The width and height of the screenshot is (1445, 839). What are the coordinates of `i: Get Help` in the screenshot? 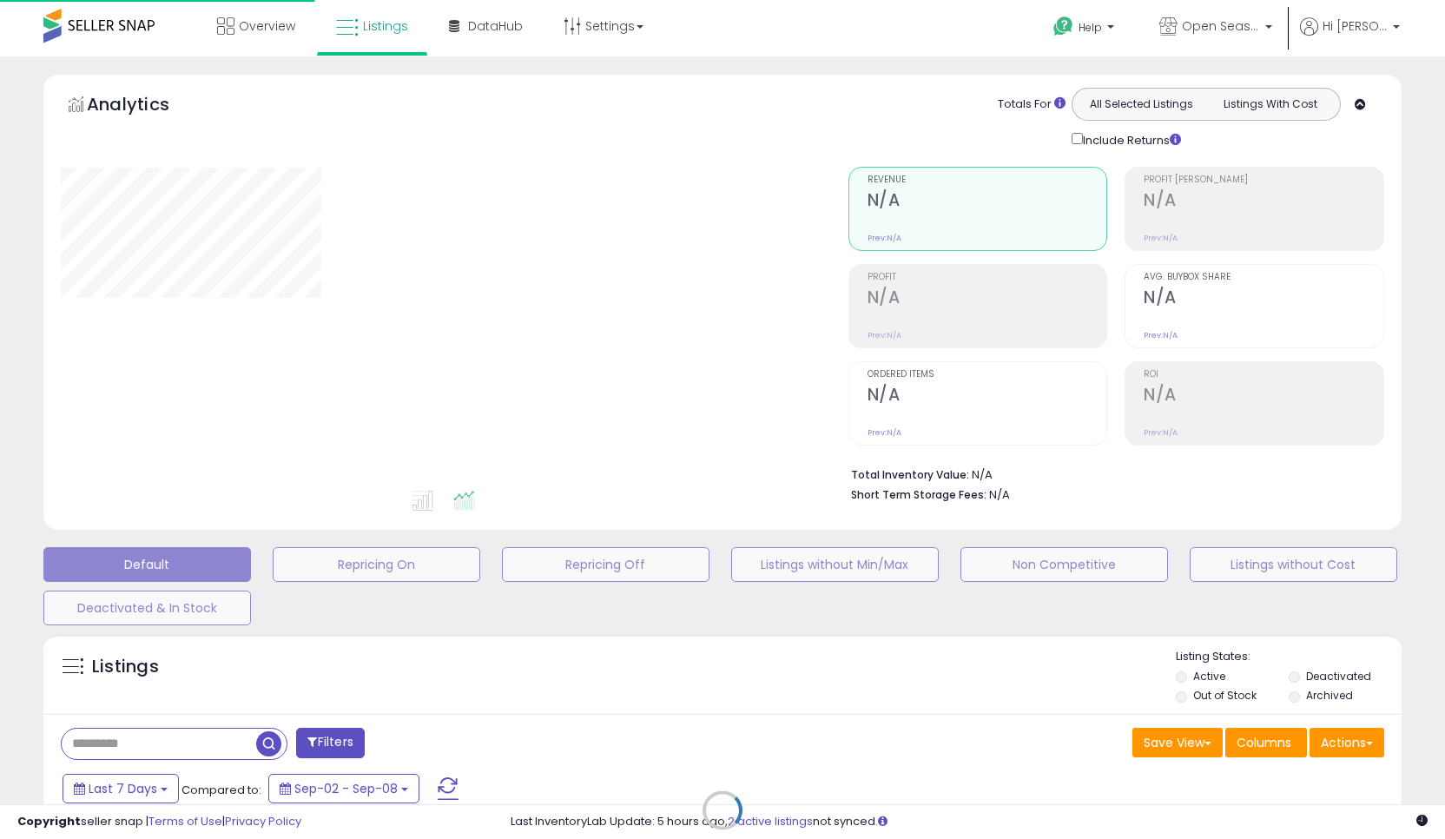 It's located at (1063, 26).